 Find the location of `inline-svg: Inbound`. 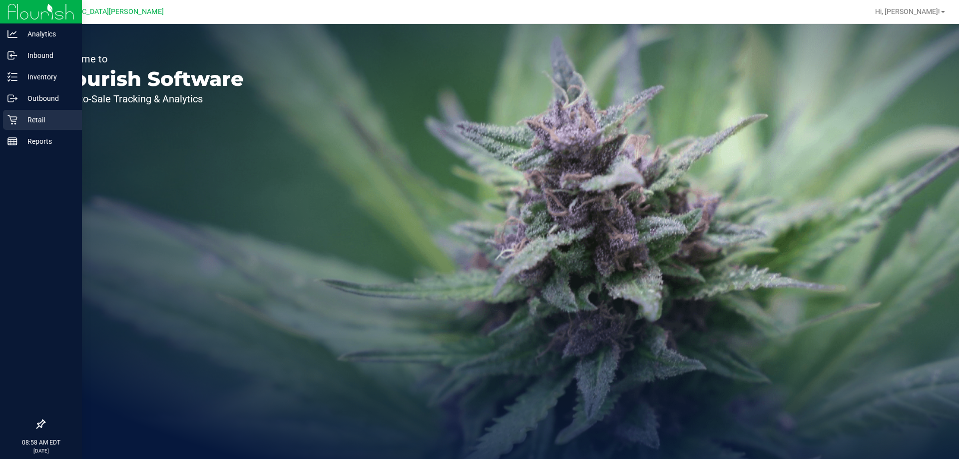

inline-svg: Inbound is located at coordinates (12, 55).